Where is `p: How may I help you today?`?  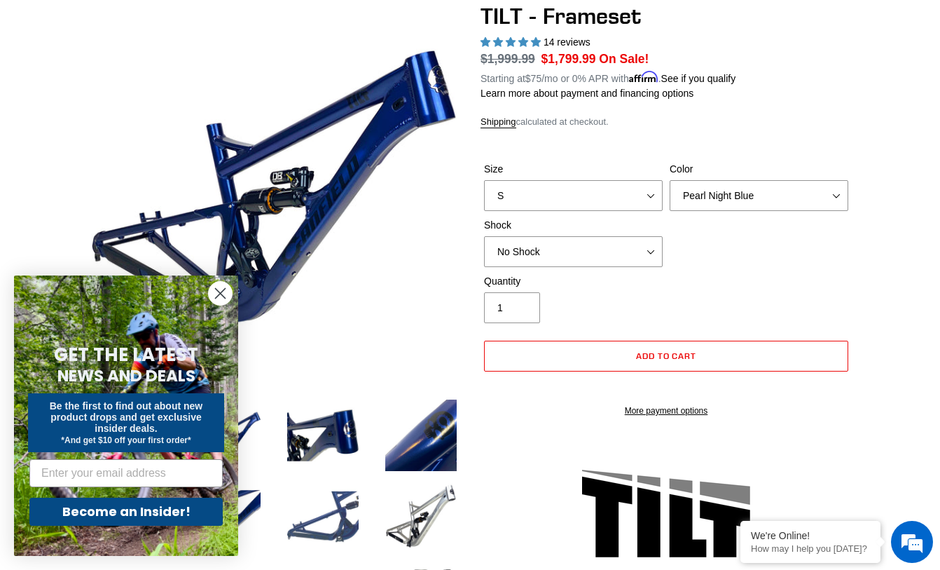
p: How may I help you today? is located at coordinates (811, 548).